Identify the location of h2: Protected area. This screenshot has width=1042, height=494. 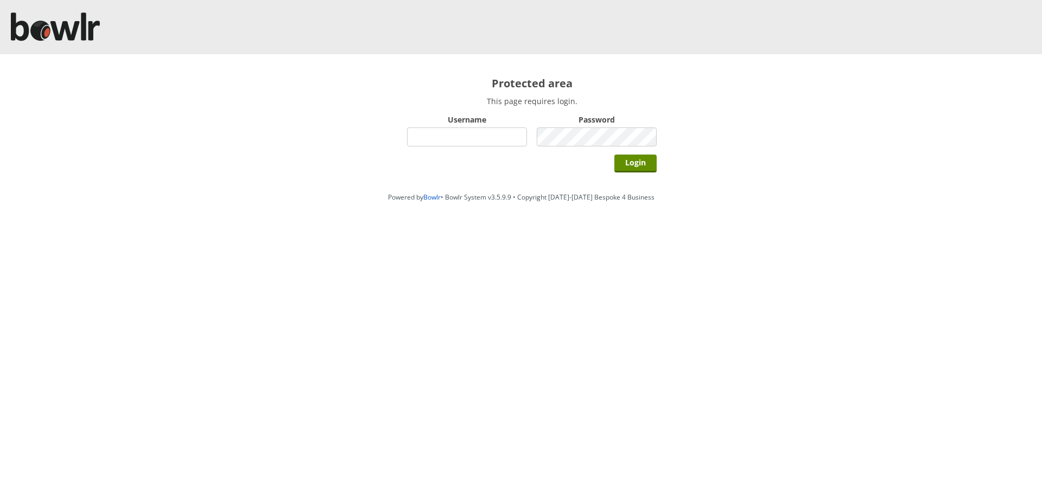
(532, 83).